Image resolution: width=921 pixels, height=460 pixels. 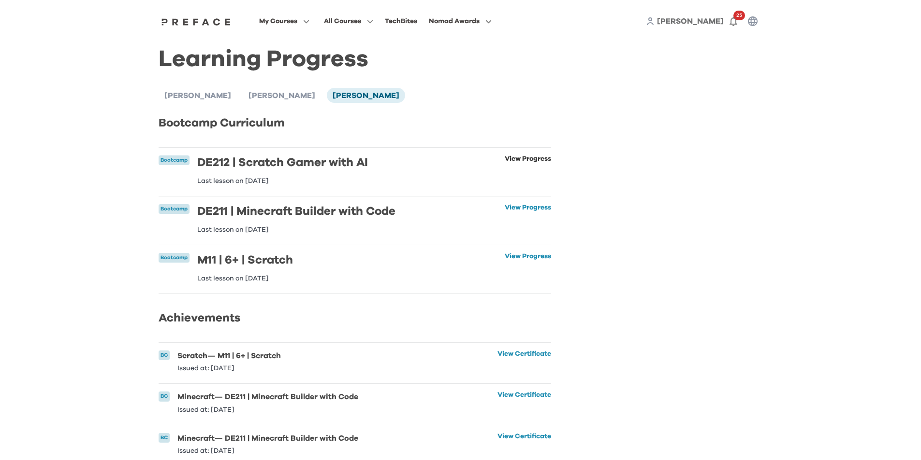 What do you see at coordinates (196, 22) in the screenshot?
I see `img: Preface Logo` at bounding box center [196, 22].